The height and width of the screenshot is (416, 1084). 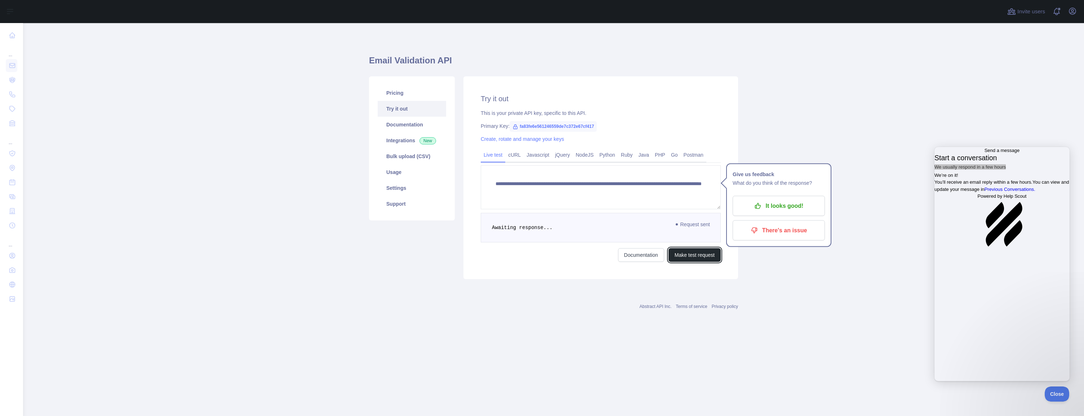 I want to click on a: Javascript, so click(x=538, y=155).